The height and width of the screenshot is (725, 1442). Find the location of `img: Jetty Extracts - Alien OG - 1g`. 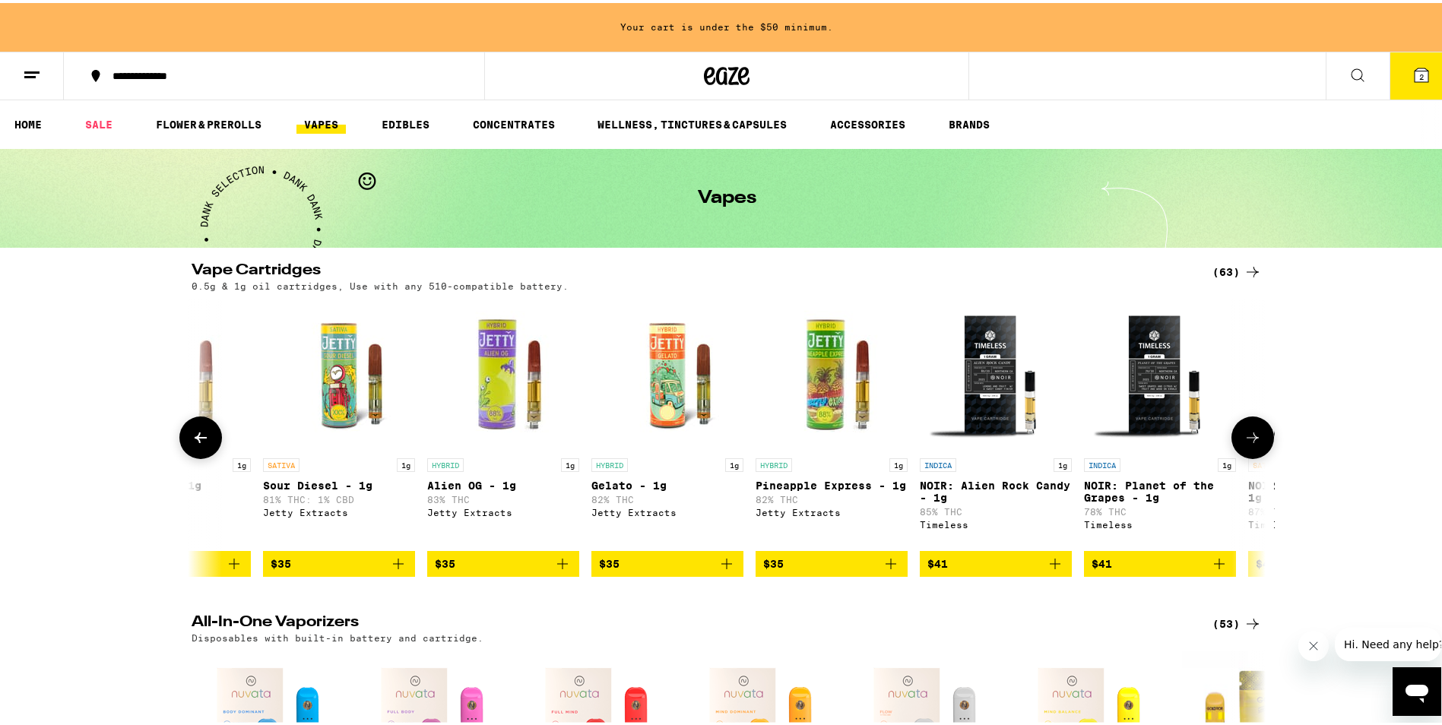

img: Jetty Extracts - Alien OG - 1g is located at coordinates (503, 372).